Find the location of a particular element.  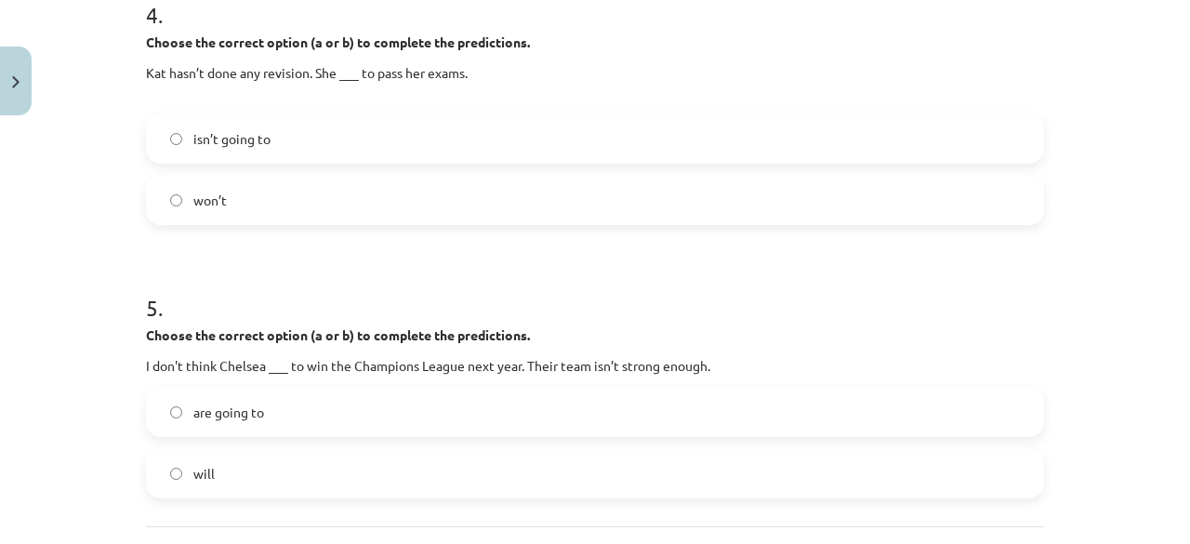

h1: 5 . is located at coordinates (595, 291).